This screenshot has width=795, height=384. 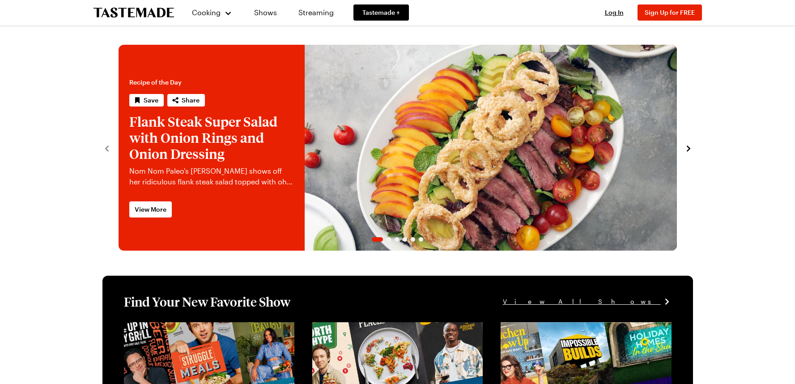 I want to click on a: To Tastemade Home Page, so click(x=134, y=13).